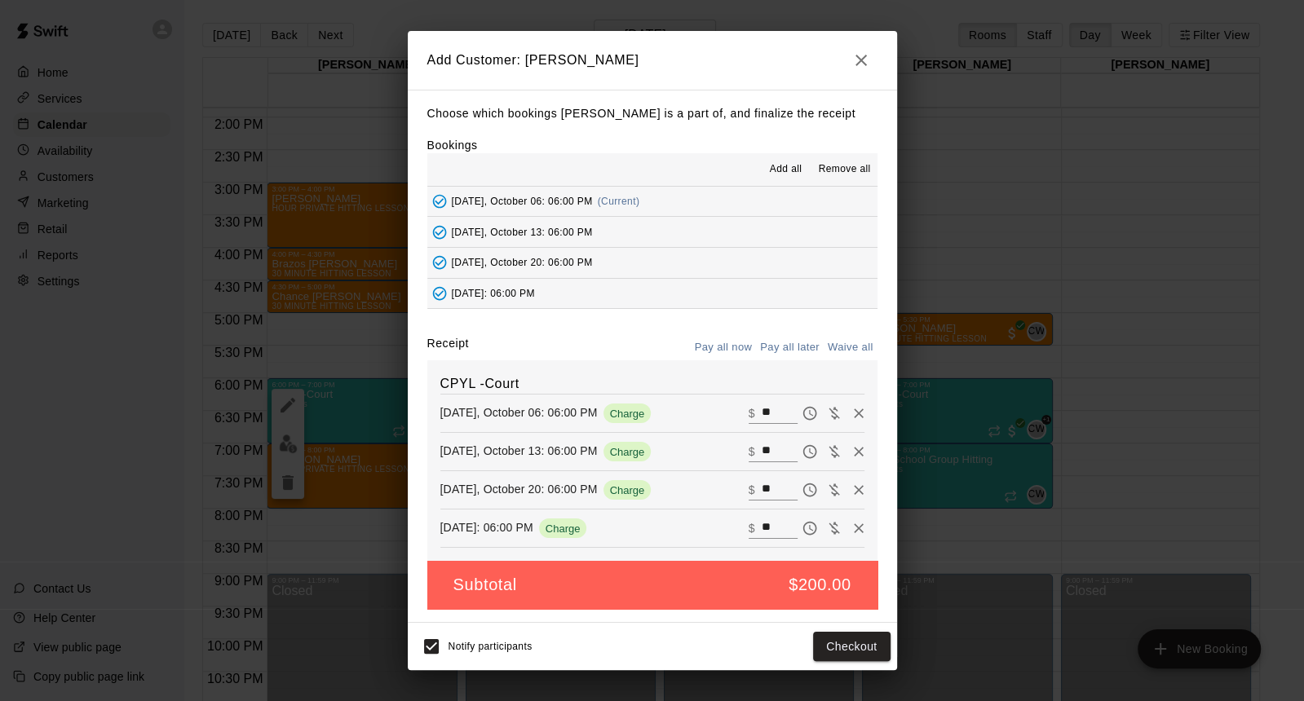 The image size is (1304, 701). Describe the element at coordinates (785, 170) in the screenshot. I see `button: Add all` at that location.